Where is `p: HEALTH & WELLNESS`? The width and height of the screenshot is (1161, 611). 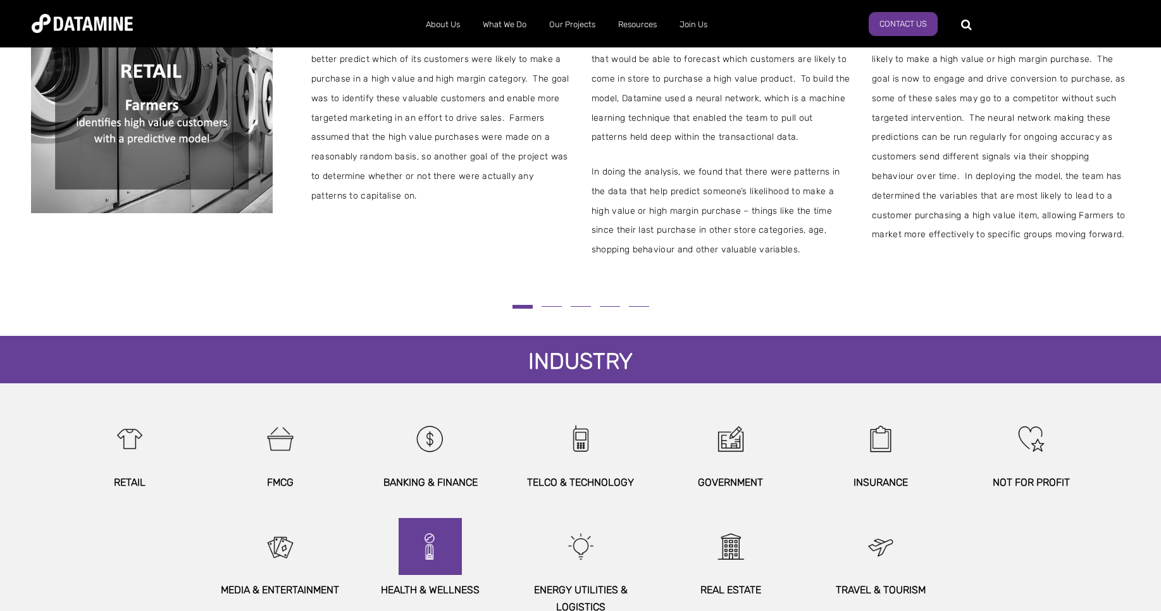 p: HEALTH & WELLNESS is located at coordinates (430, 590).